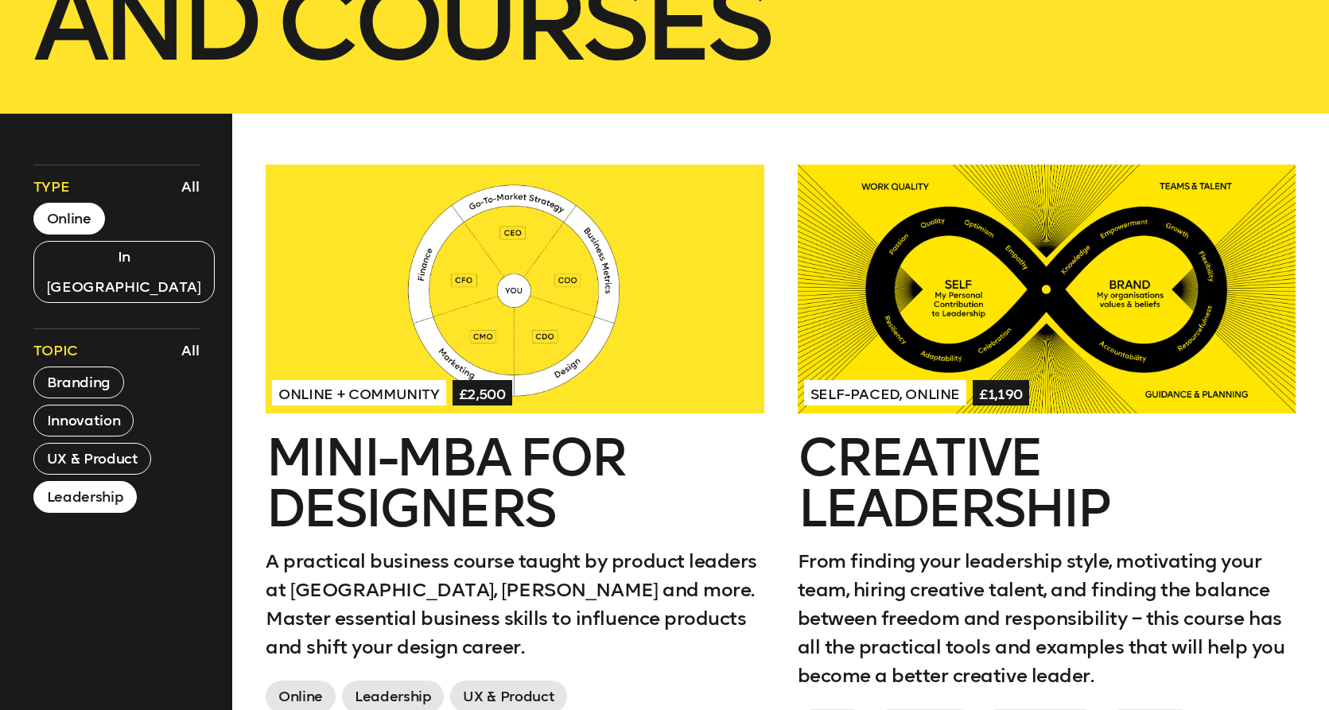 This screenshot has width=1329, height=710. Describe the element at coordinates (1047, 484) in the screenshot. I see `h2: Creative Leadership` at that location.